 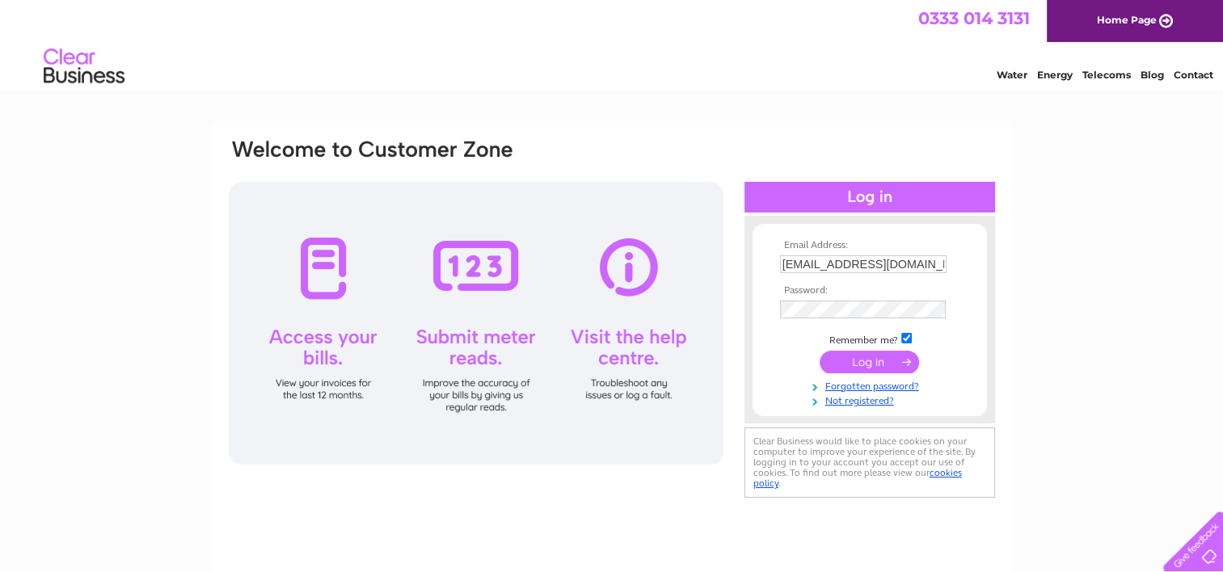 I want to click on div: Clear Business would like to place cookies on your computer to improve your experience of the sit..., so click(x=870, y=462).